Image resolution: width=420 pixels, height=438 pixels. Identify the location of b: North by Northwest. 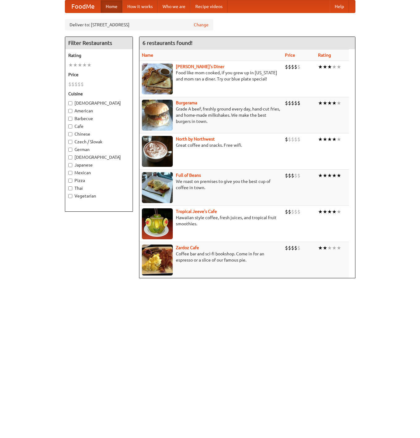
(195, 139).